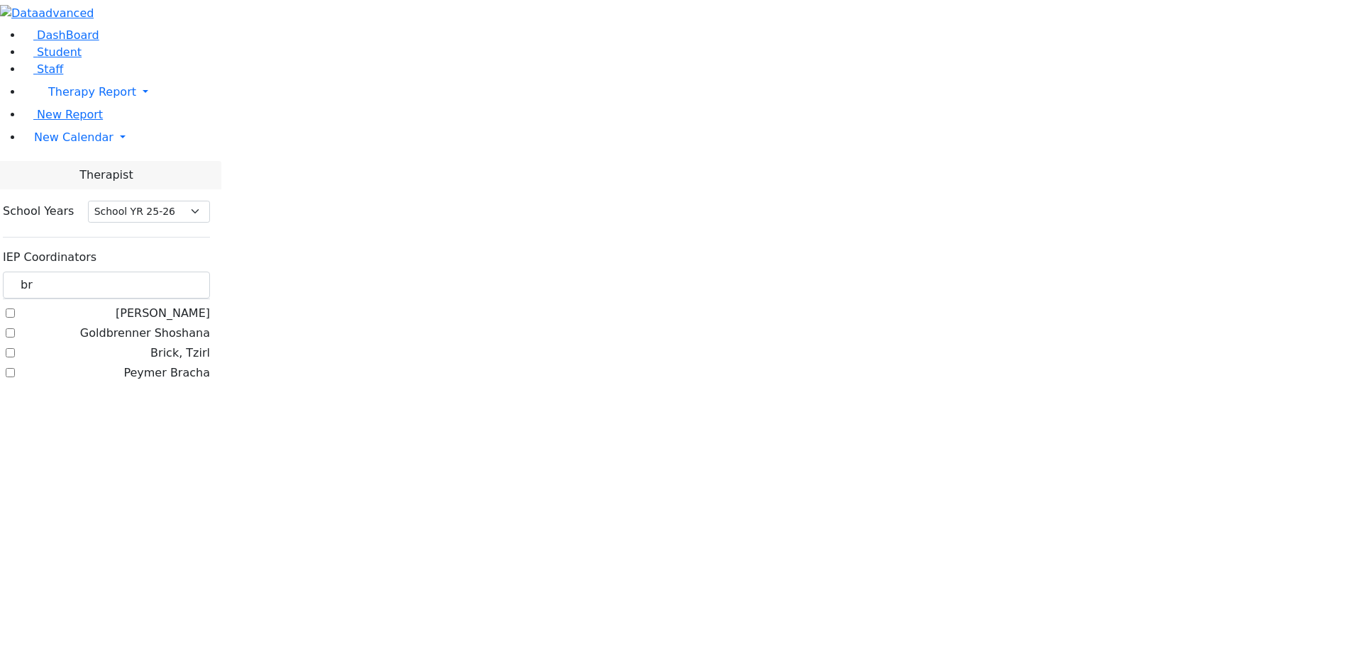 This screenshot has height=646, width=1362. Describe the element at coordinates (59, 52) in the screenshot. I see `span: Student` at that location.